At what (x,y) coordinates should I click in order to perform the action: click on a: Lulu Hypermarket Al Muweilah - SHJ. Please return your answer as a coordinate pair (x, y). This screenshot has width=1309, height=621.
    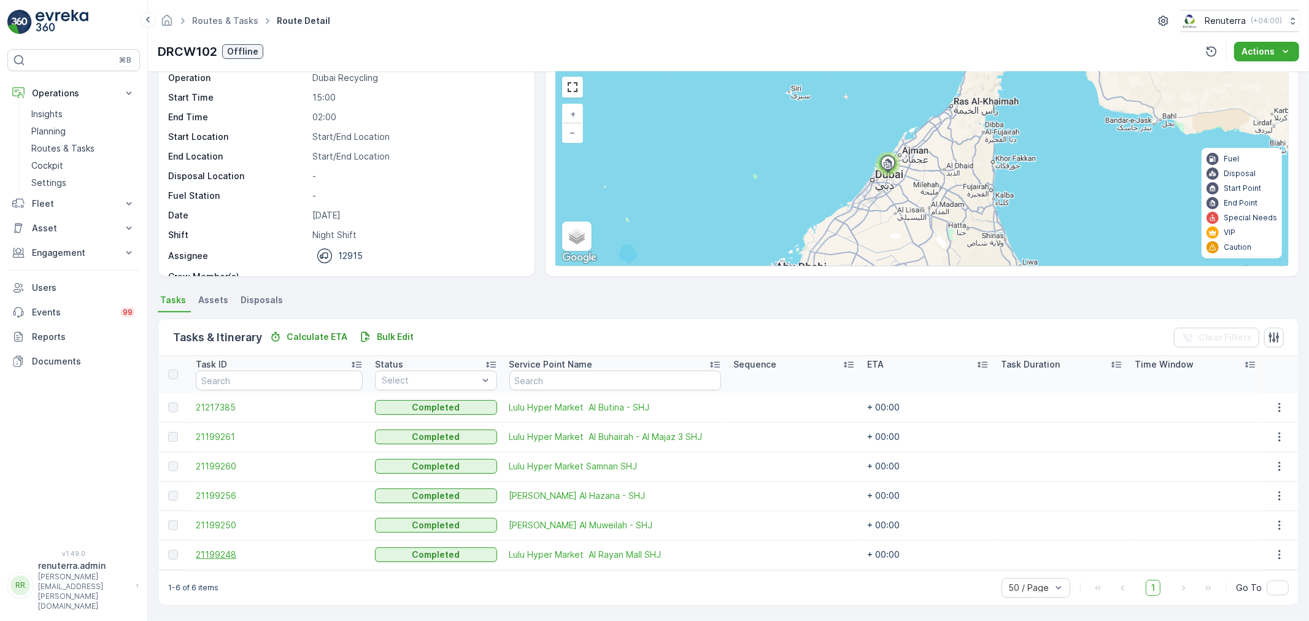
    Looking at the image, I should click on (615, 525).